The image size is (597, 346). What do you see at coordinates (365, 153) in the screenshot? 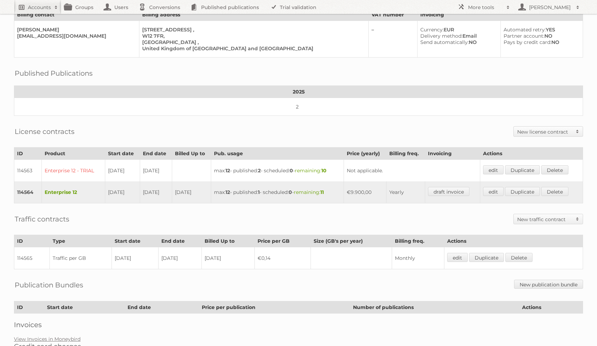
I see `th: Price (yearly)` at bounding box center [365, 153].